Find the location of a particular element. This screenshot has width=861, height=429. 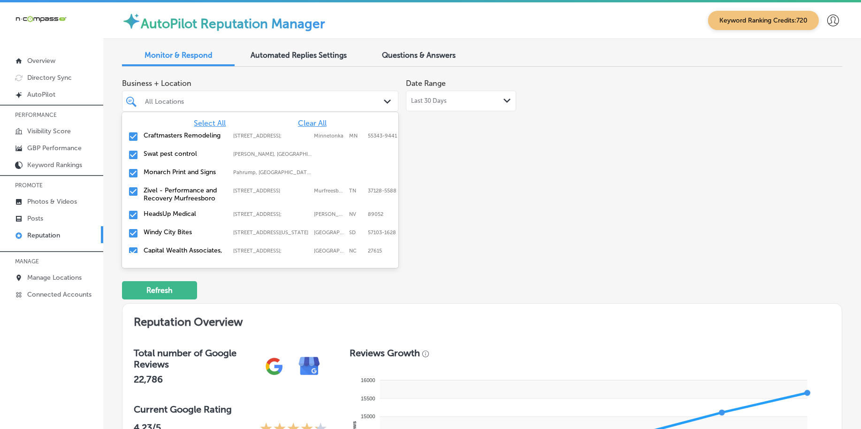

label: NC is located at coordinates (356, 250).